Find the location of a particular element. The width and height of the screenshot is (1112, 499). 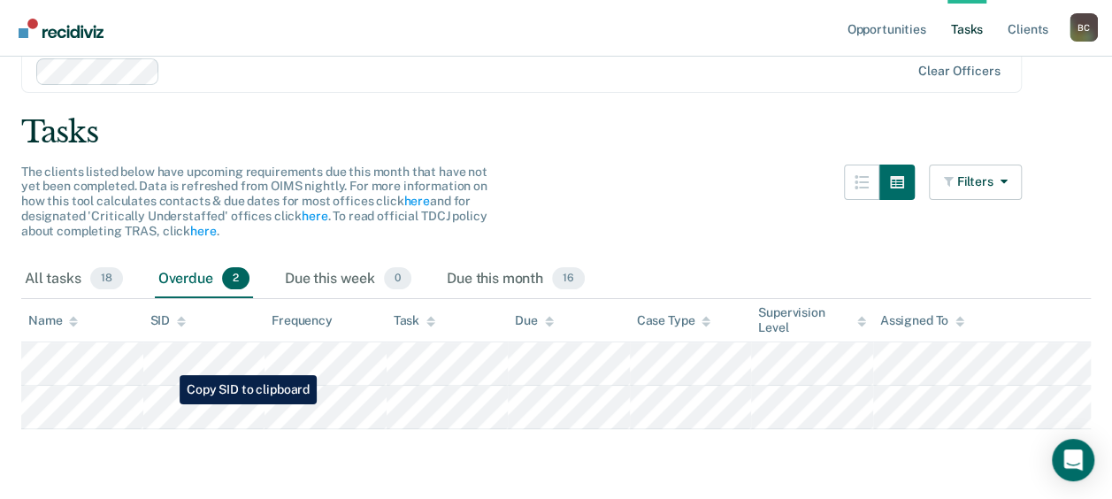

div: Case Type is located at coordinates (674, 320).